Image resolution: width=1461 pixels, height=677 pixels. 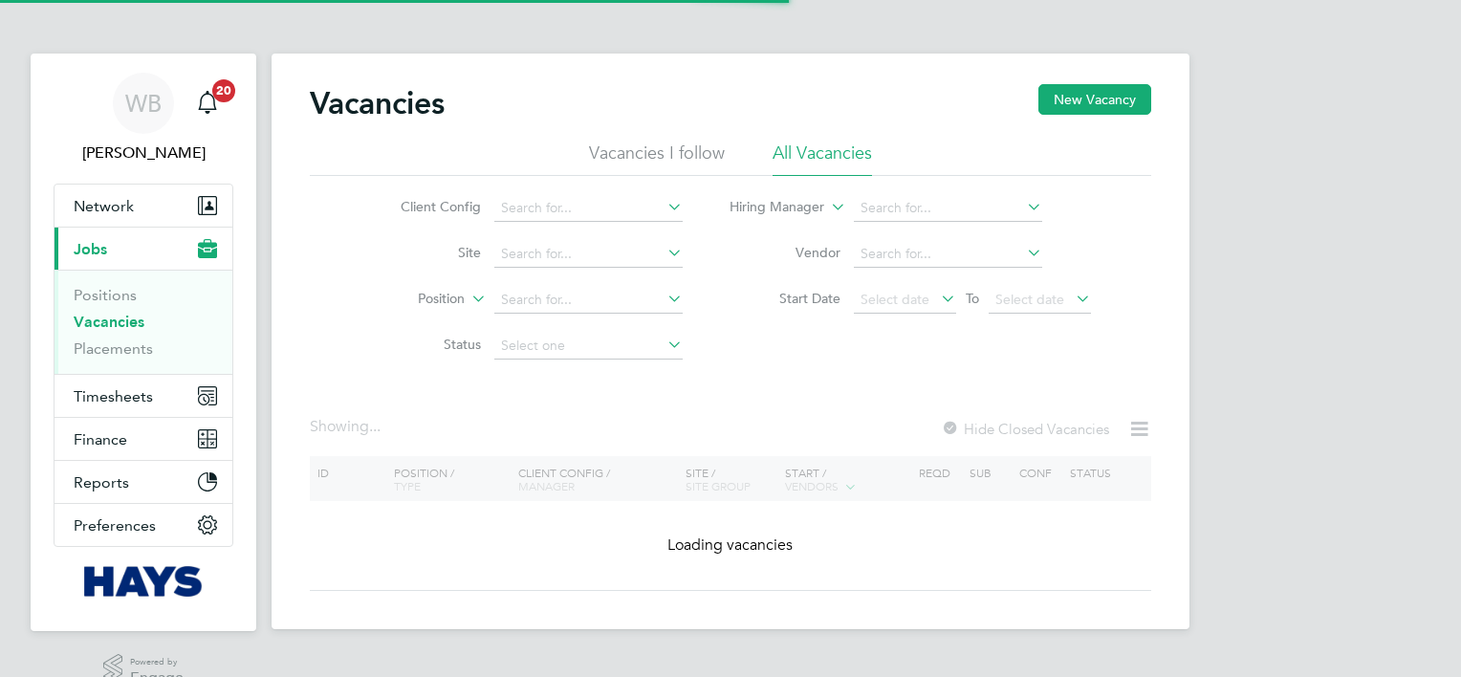 I want to click on img: hays-logo-retina.png, so click(x=143, y=581).